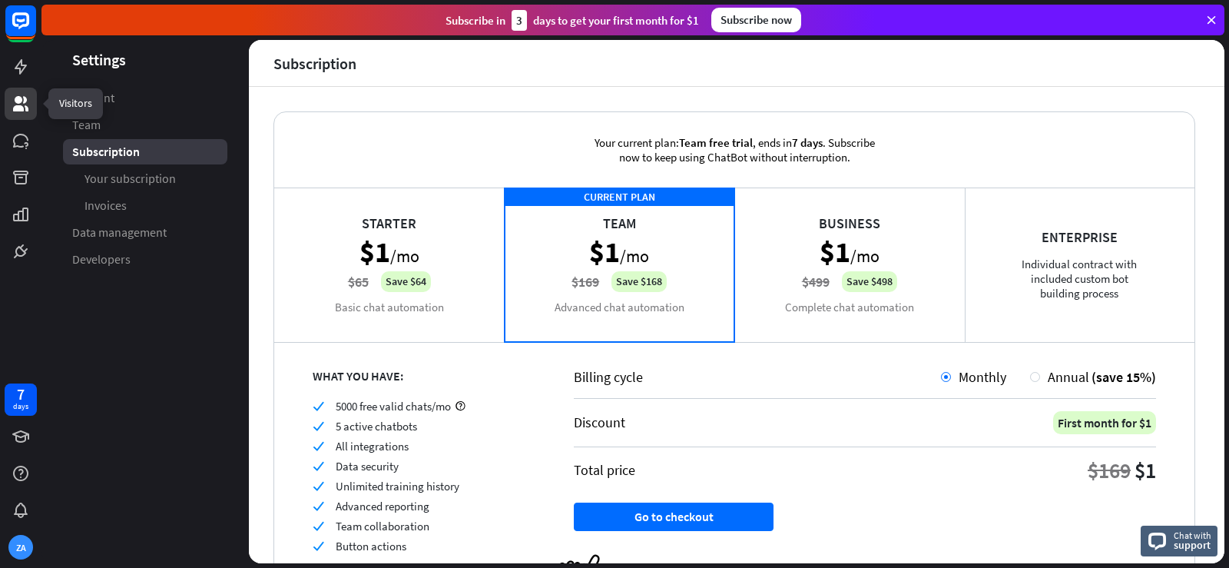 The image size is (1229, 568). What do you see at coordinates (145, 124) in the screenshot?
I see `a: Team` at bounding box center [145, 124].